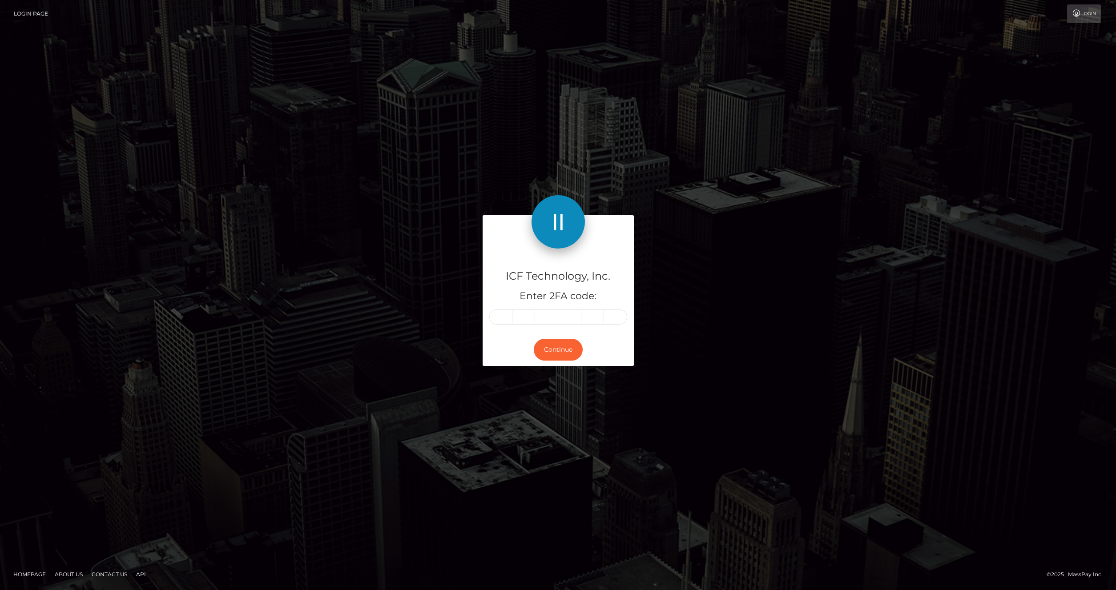  Describe the element at coordinates (109, 574) in the screenshot. I see `a: Contact Us` at that location.